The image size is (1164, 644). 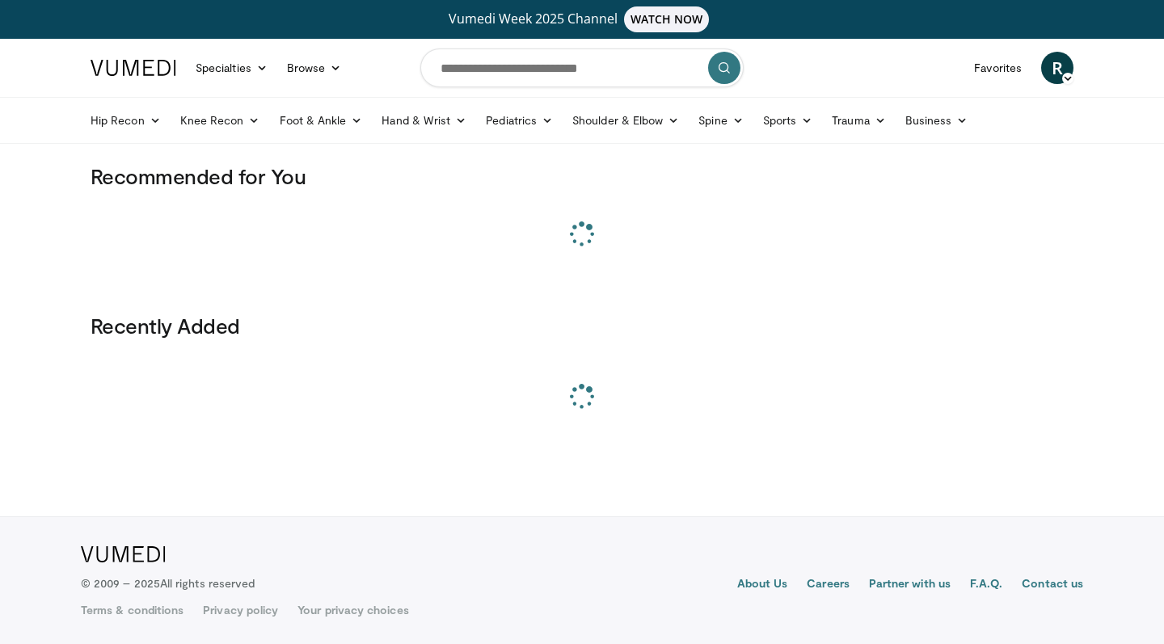 I want to click on a: Your privacy choices, so click(x=353, y=611).